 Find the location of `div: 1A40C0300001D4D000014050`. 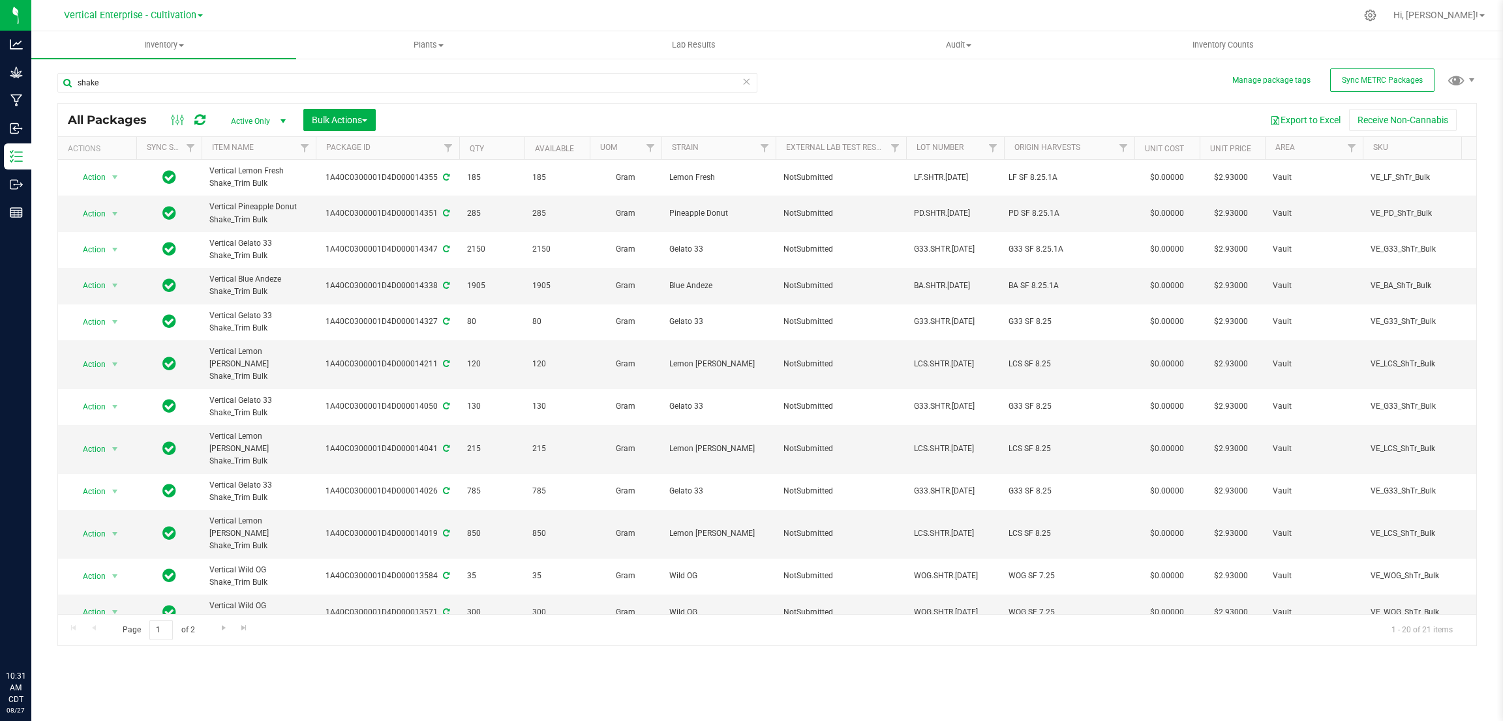

div: 1A40C0300001D4D000014050 is located at coordinates (387, 406).